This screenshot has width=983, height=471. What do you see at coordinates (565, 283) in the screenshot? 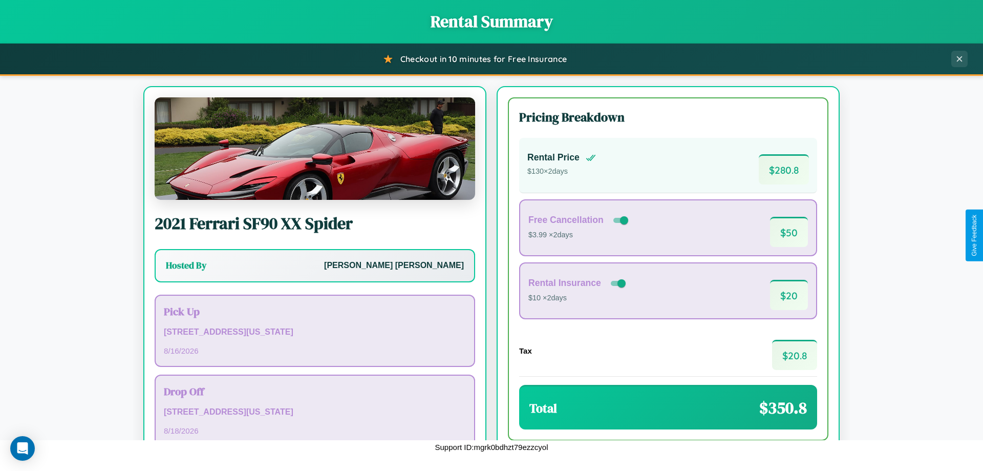
I see `h4: Rental Insurance` at bounding box center [565, 283].